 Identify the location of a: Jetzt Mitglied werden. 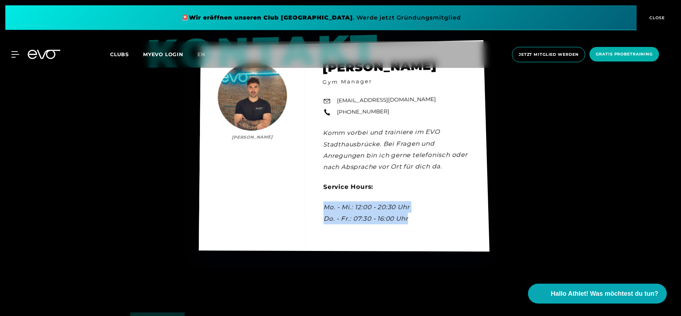
(549, 54).